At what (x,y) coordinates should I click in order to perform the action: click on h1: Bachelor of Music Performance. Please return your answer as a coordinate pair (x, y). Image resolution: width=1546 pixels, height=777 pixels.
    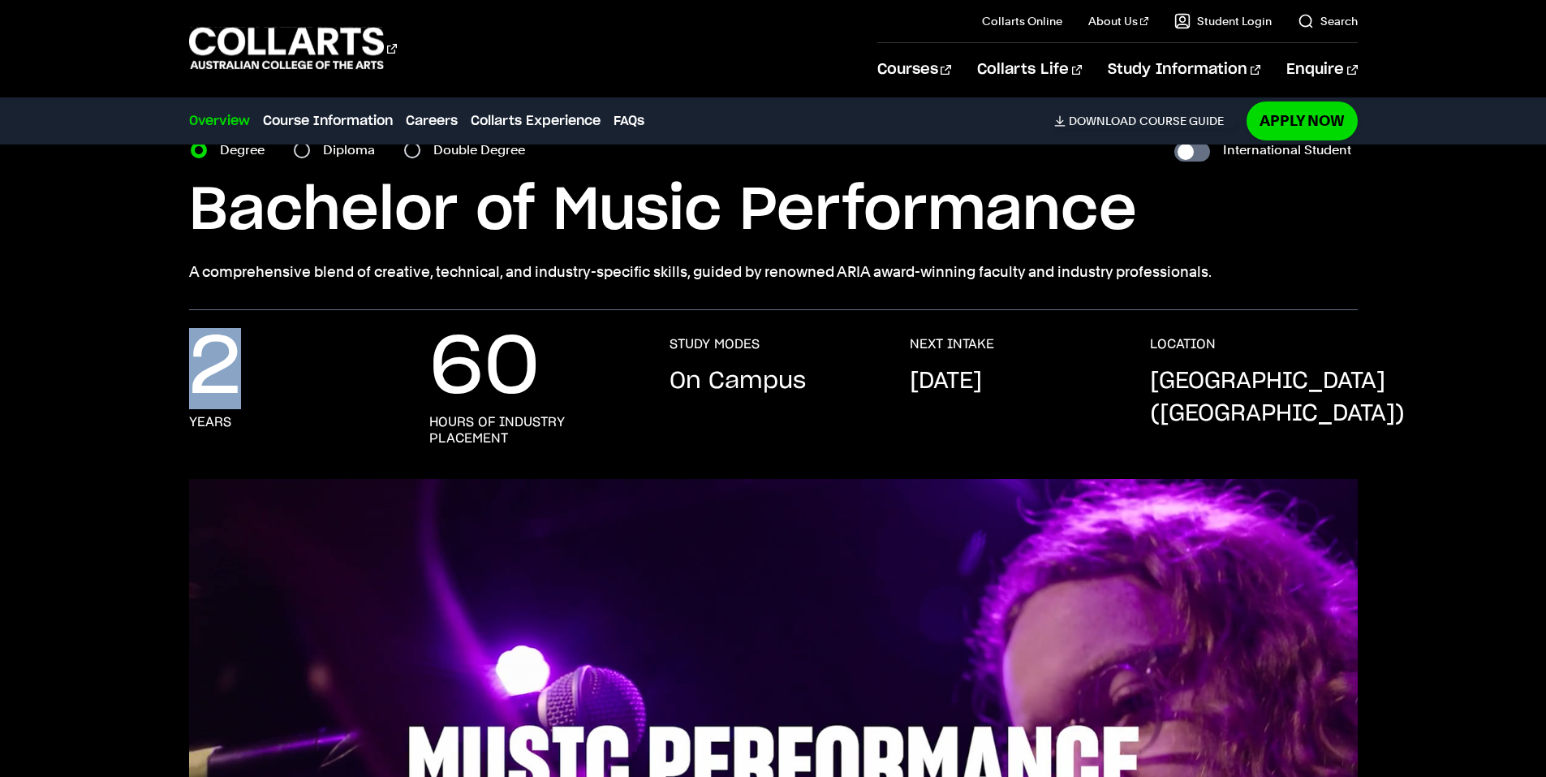
    Looking at the image, I should click on (773, 211).